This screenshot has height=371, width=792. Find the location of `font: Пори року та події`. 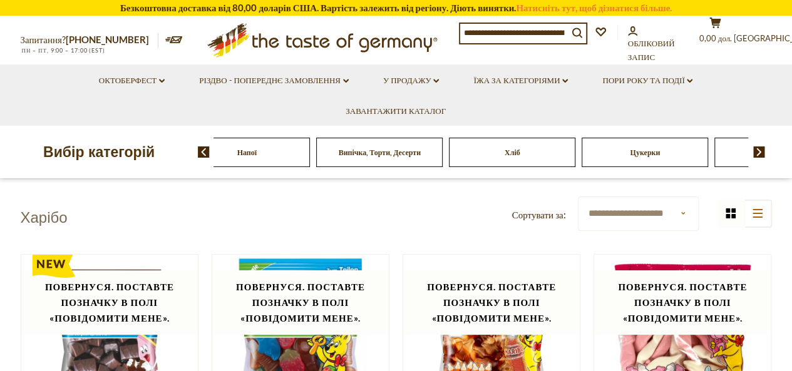

font: Пори року та події is located at coordinates (643, 80).